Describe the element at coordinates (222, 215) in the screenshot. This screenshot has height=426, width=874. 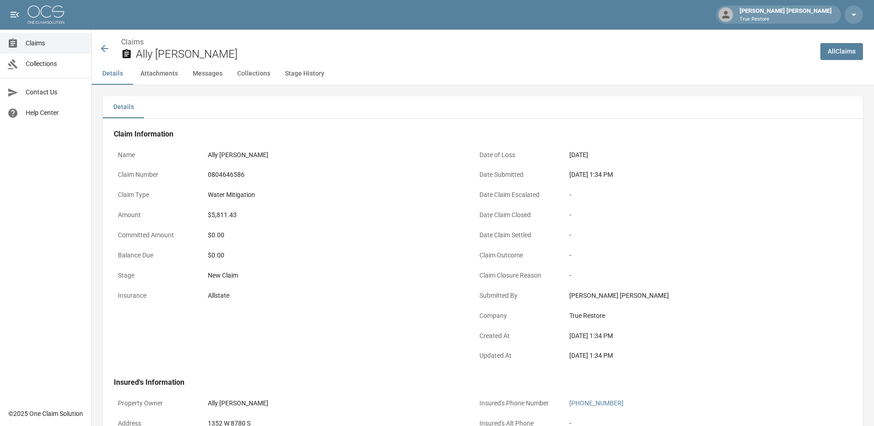
I see `div: $5,811.43` at that location.